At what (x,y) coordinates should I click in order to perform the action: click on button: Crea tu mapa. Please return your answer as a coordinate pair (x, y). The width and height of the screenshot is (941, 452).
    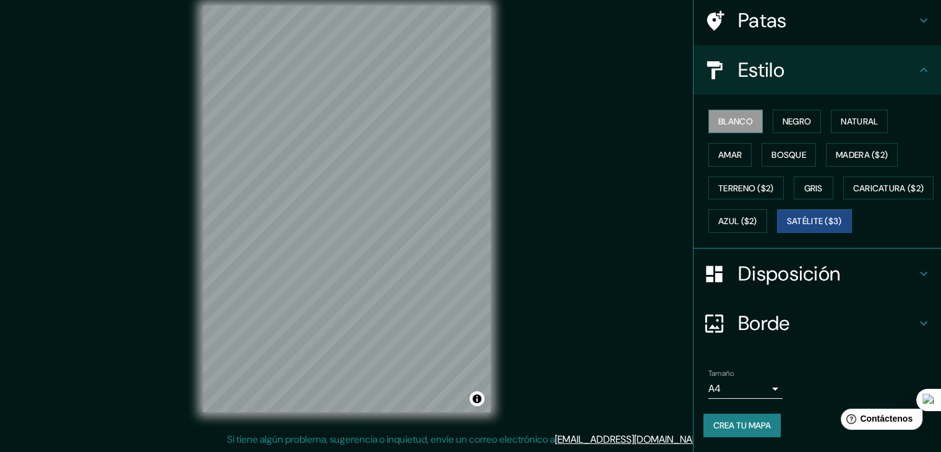
    Looking at the image, I should click on (742, 425).